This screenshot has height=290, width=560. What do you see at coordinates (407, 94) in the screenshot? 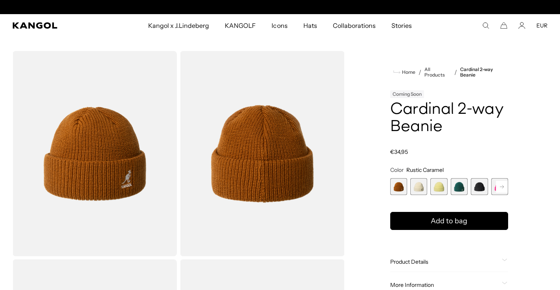
I see `div: Coming Soon` at bounding box center [407, 94].